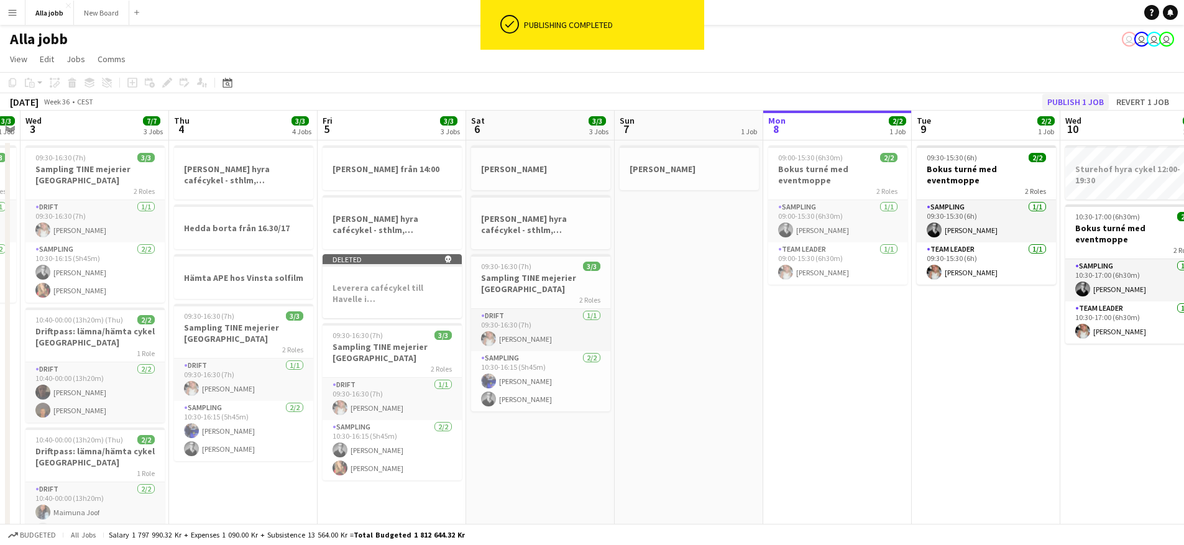 Image resolution: width=1184 pixels, height=545 pixels. I want to click on span: 3, so click(32, 129).